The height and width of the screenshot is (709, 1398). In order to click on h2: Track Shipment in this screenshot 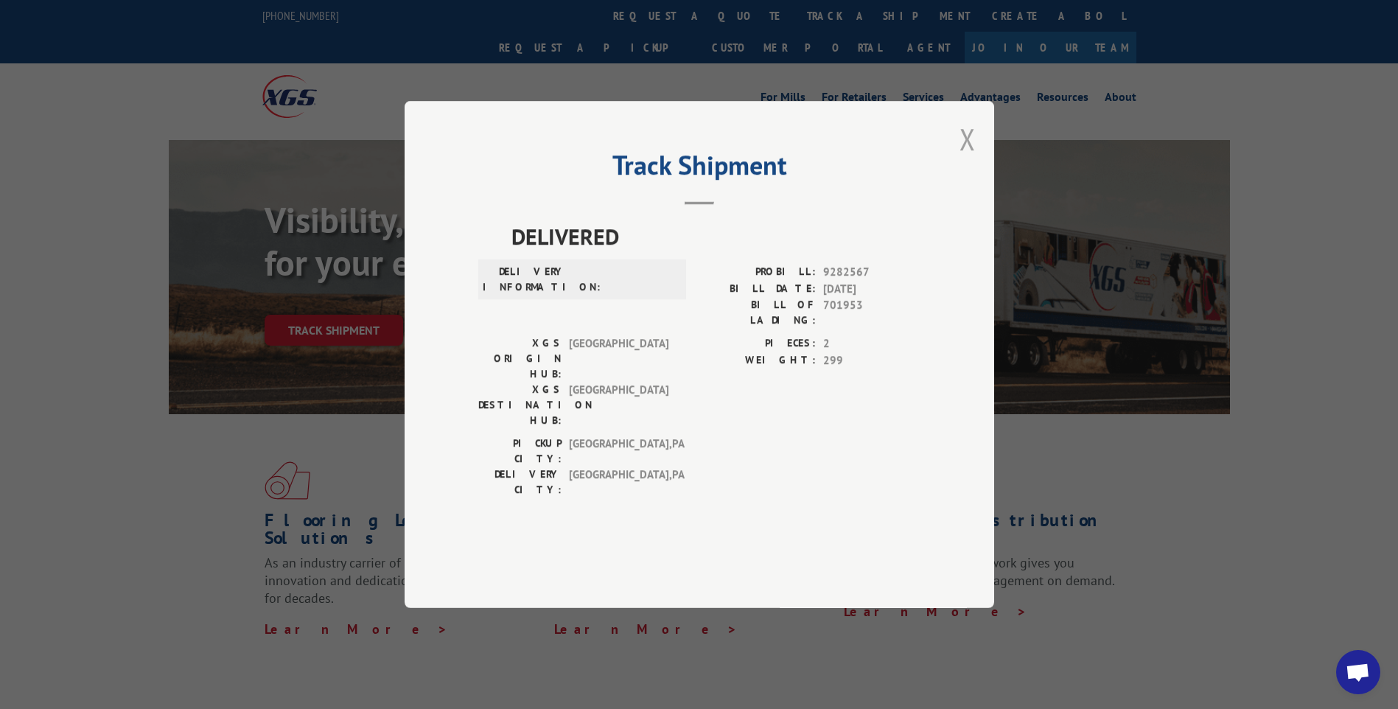, I will do `click(699, 169)`.